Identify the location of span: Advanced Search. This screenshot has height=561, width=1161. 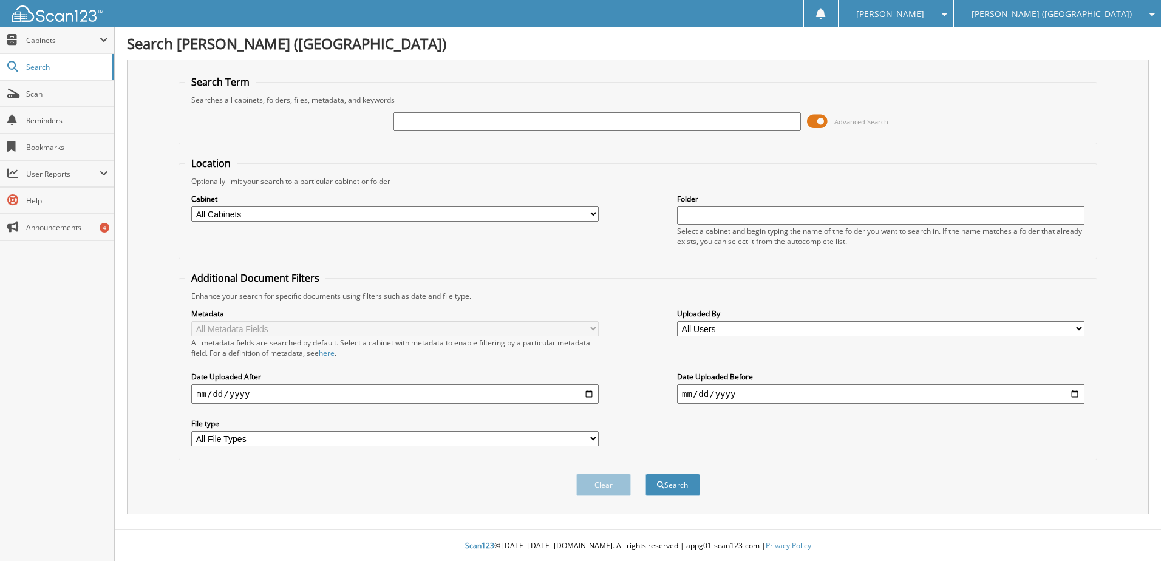
(861, 121).